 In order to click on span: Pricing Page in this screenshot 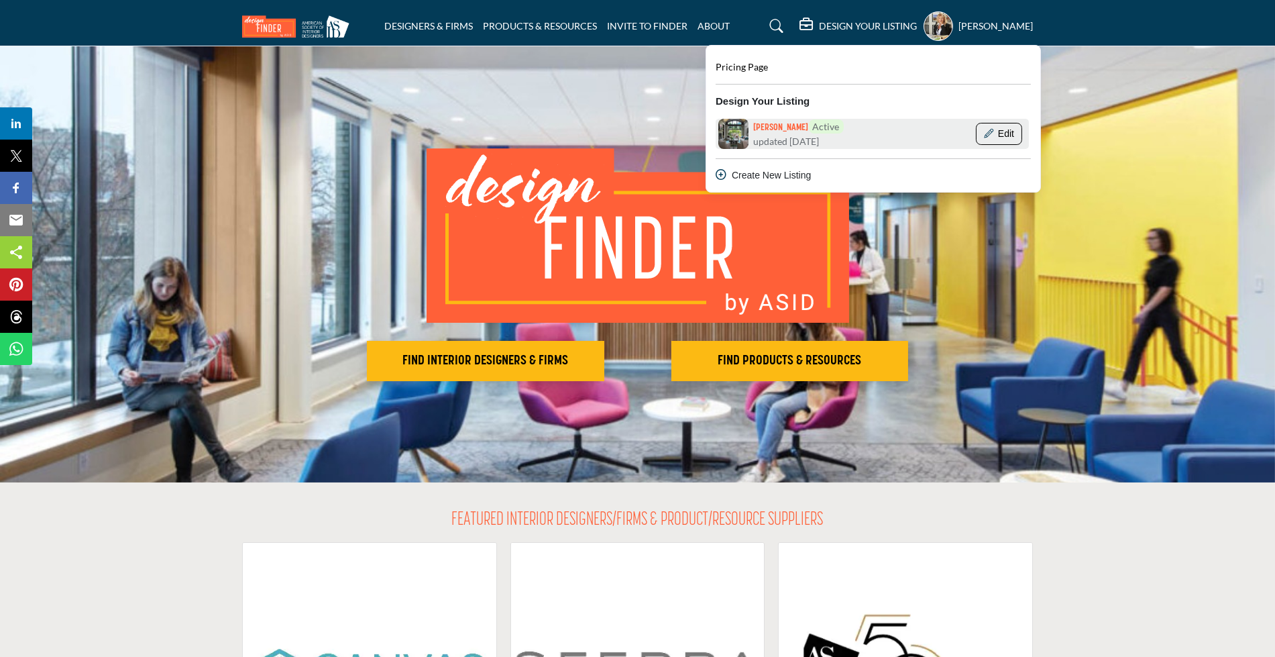, I will do `click(742, 66)`.